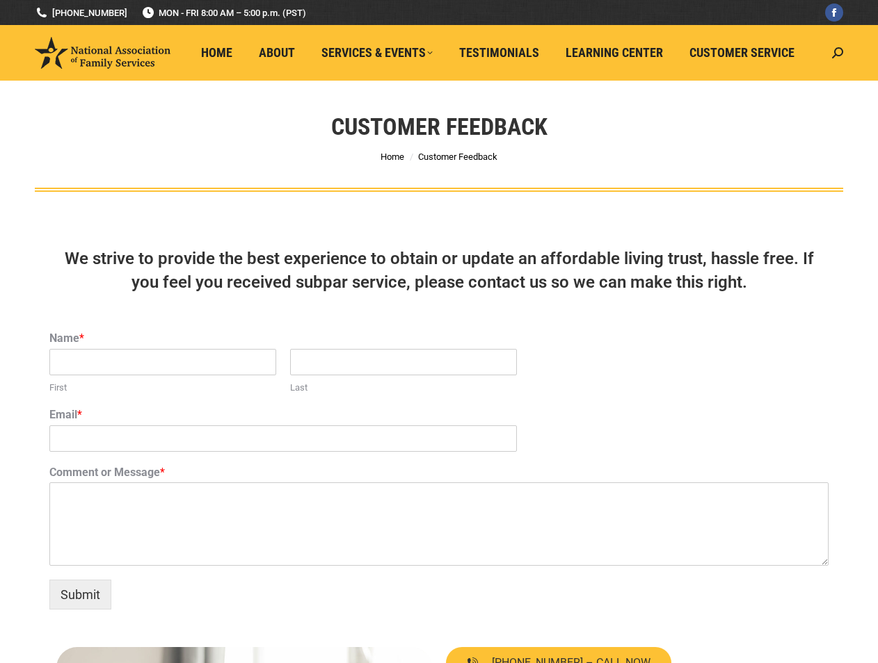 The width and height of the screenshot is (878, 663). Describe the element at coordinates (614, 53) in the screenshot. I see `span: Learning Center` at that location.